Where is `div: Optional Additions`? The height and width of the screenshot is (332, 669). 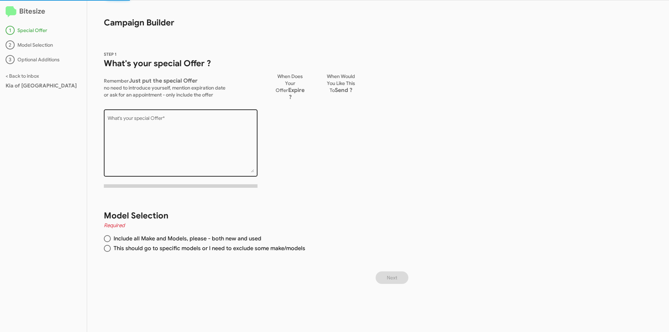 div: Optional Additions is located at coordinates (43, 60).